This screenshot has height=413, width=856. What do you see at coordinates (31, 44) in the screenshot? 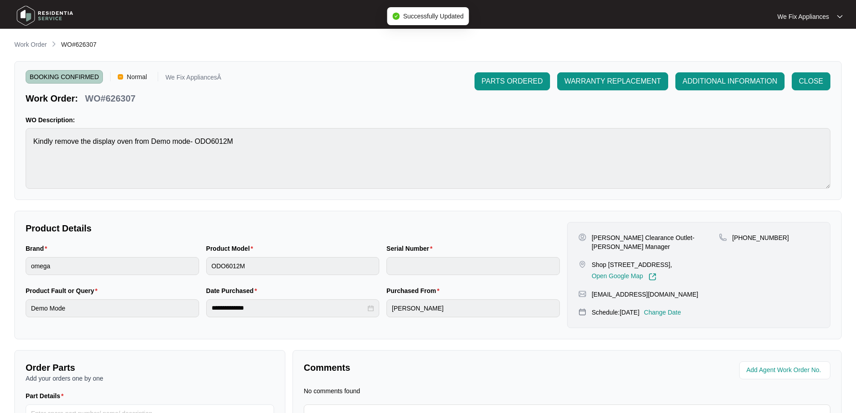
I see `p: Work Order` at bounding box center [31, 44].